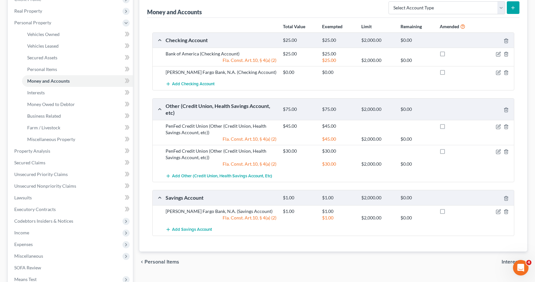  I want to click on span: Expenses, so click(23, 244).